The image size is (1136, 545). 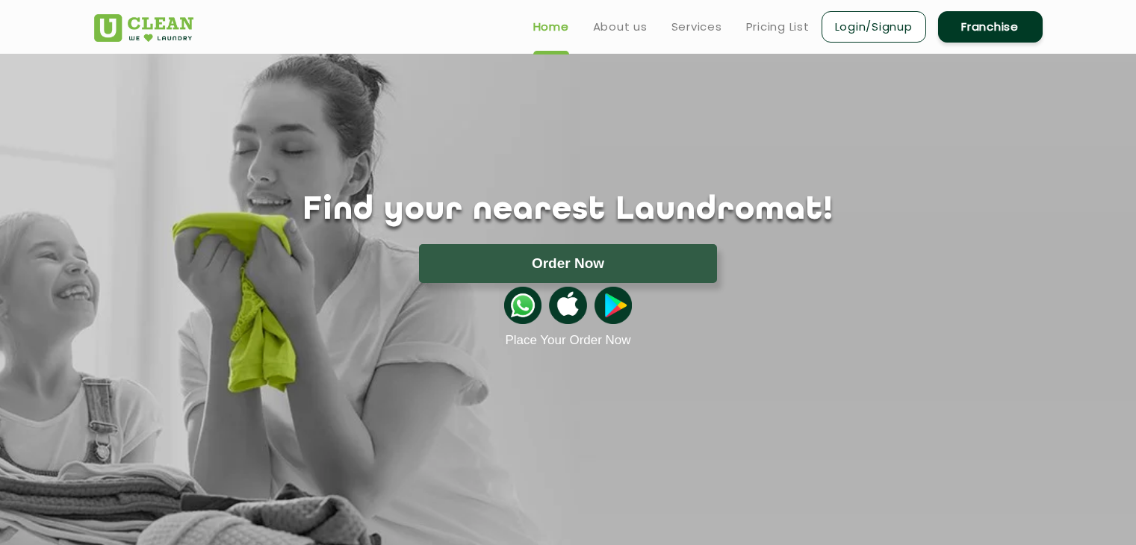 What do you see at coordinates (697, 27) in the screenshot?
I see `a: Services` at bounding box center [697, 27].